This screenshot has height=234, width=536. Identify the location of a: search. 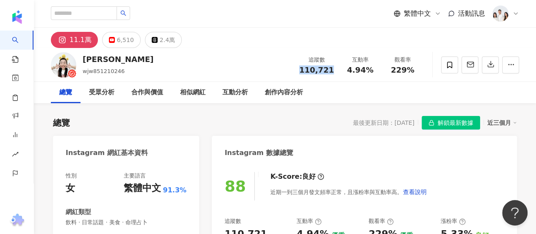
(20, 47).